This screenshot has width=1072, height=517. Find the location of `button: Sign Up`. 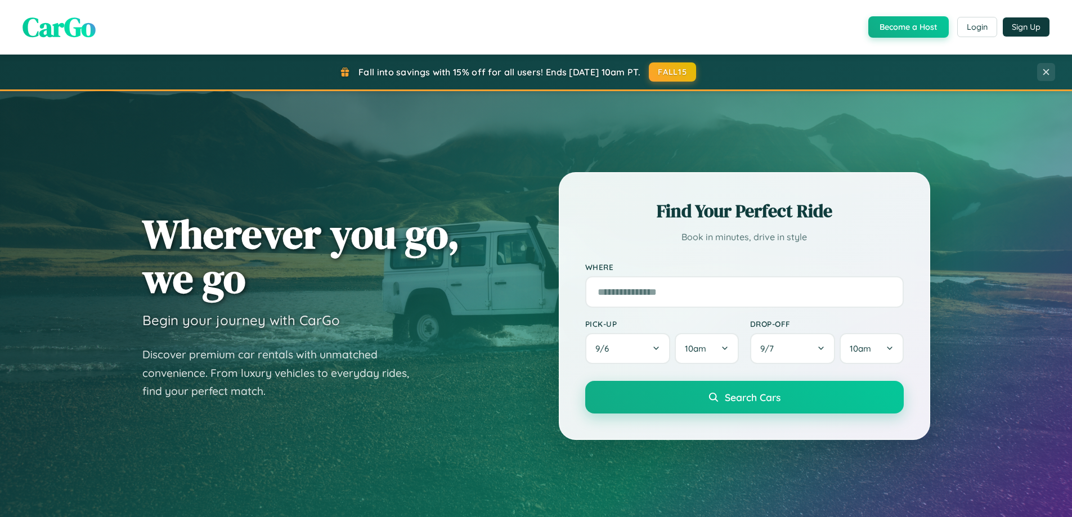

button: Sign Up is located at coordinates (1026, 27).